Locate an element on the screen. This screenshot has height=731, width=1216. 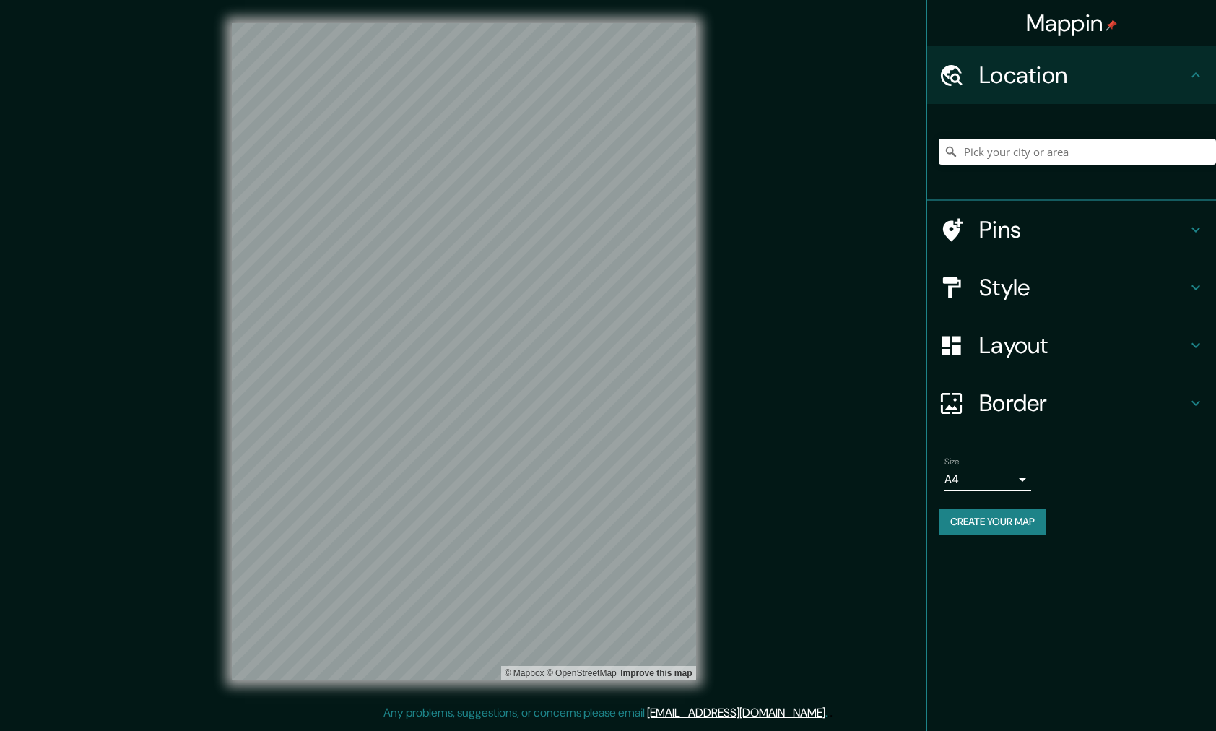
a: OpenStreetMap is located at coordinates (581, 673).